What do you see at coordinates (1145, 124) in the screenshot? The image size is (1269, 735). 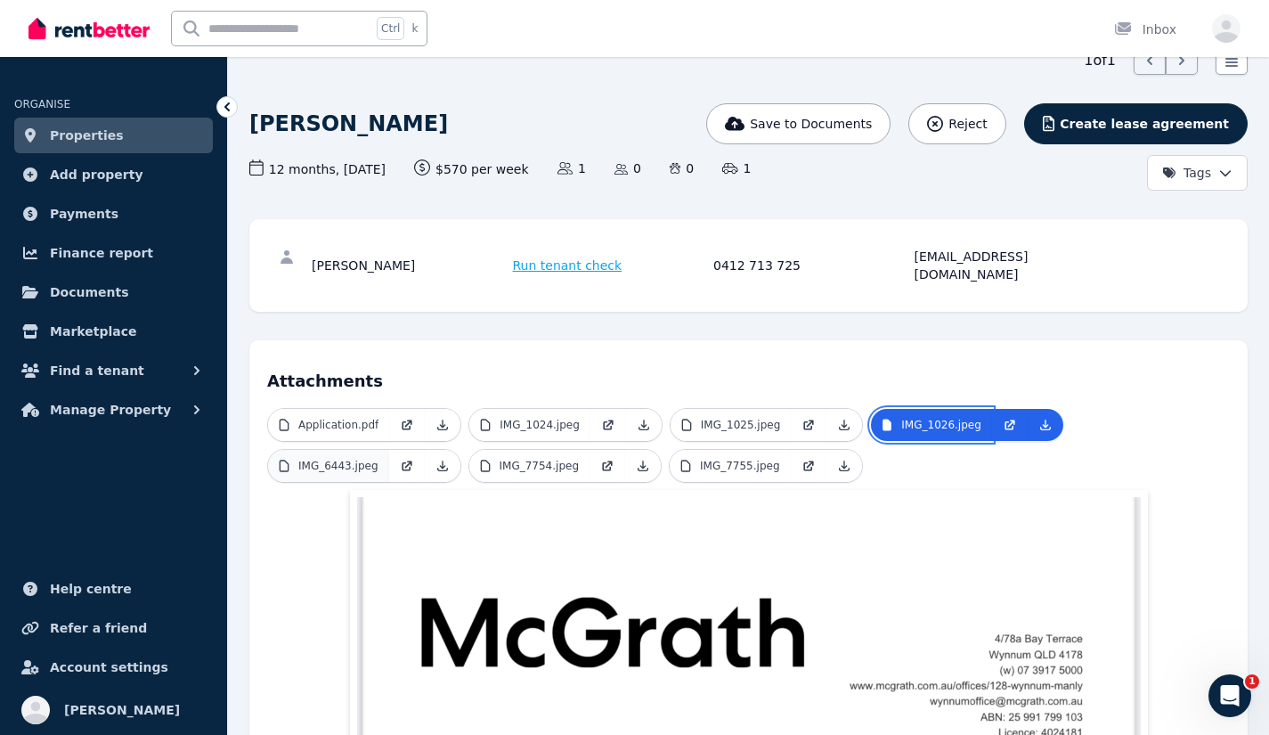 I see `span: Create lease agreement` at bounding box center [1145, 124].